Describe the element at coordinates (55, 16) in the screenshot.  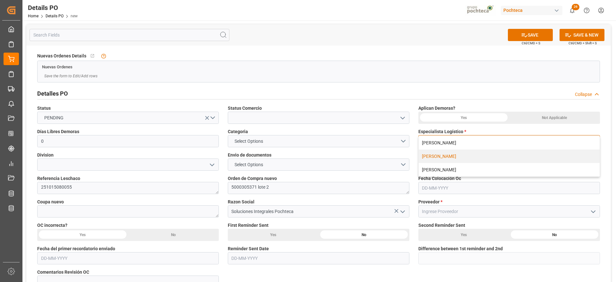
I see `a: Details PO` at that location.